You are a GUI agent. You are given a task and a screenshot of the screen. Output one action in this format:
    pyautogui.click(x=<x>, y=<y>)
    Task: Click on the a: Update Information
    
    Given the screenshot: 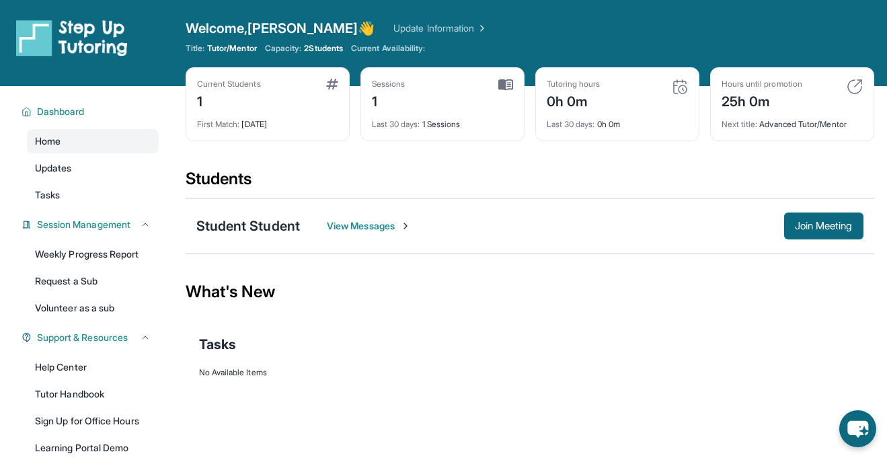 What is the action you would take?
    pyautogui.click(x=440, y=28)
    